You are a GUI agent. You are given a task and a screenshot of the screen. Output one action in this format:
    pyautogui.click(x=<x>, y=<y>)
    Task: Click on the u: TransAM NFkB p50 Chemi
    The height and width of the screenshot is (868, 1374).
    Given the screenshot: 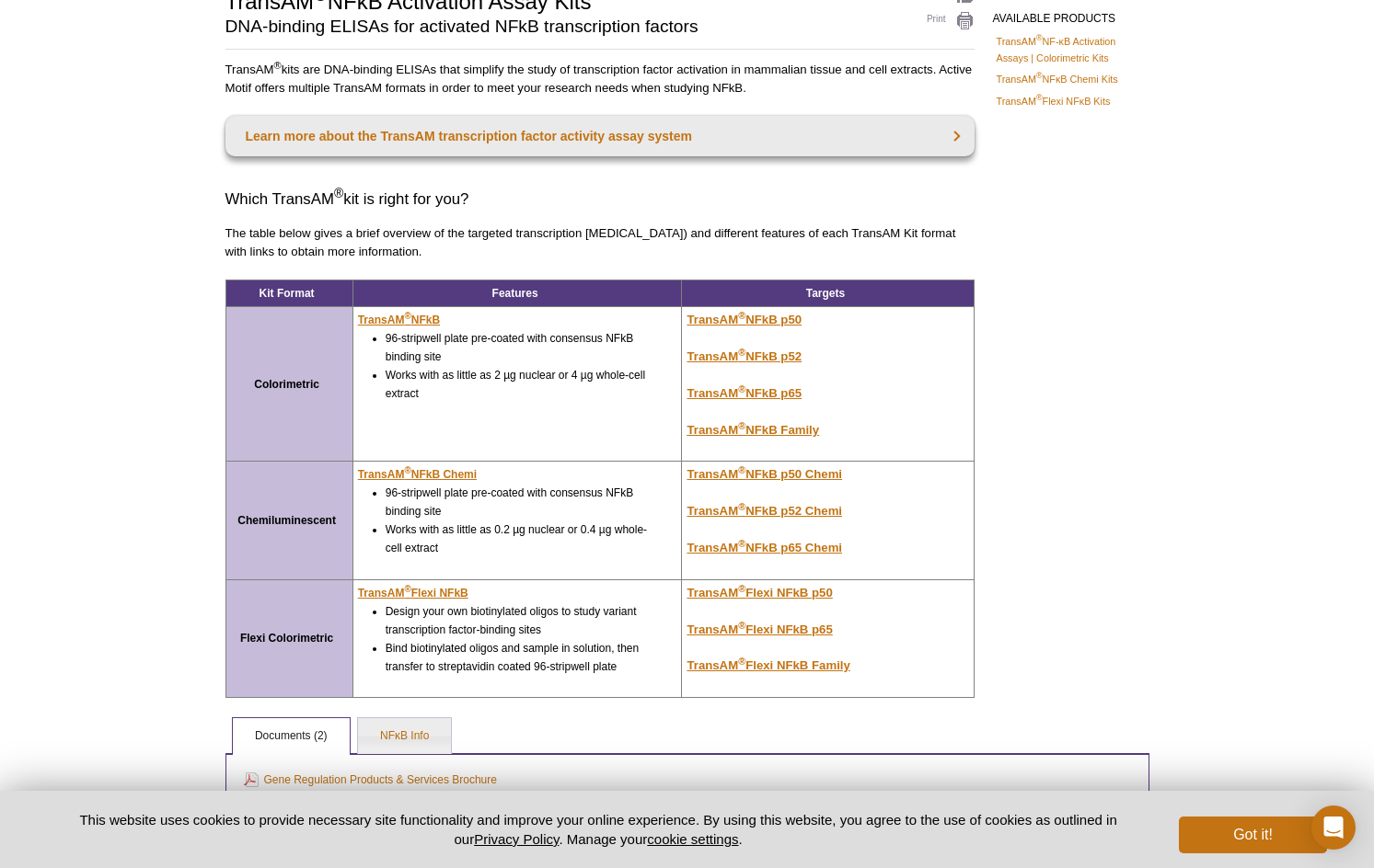 What is the action you would take?
    pyautogui.click(x=764, y=473)
    